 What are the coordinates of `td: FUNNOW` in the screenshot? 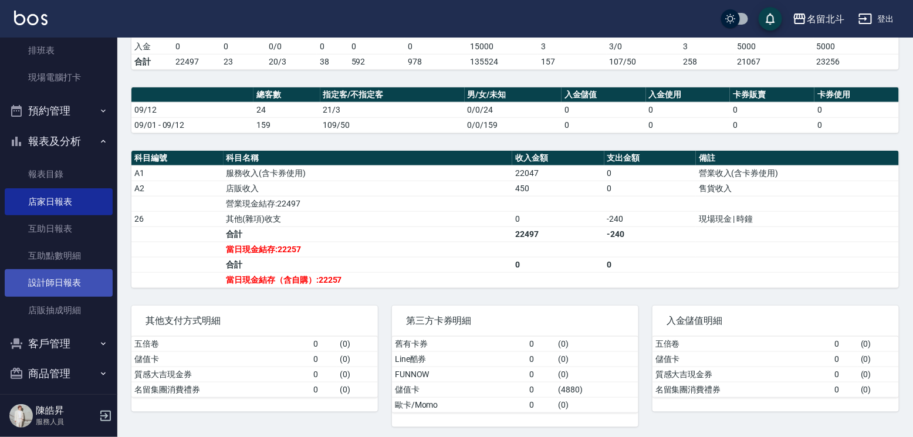 It's located at (459, 374).